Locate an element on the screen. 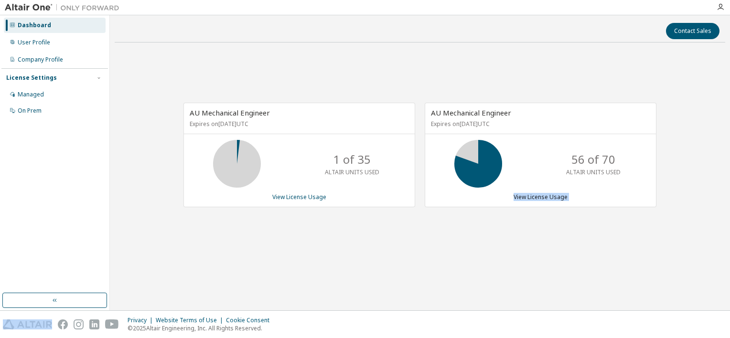 The width and height of the screenshot is (730, 338). img: youtube.svg is located at coordinates (112, 324).